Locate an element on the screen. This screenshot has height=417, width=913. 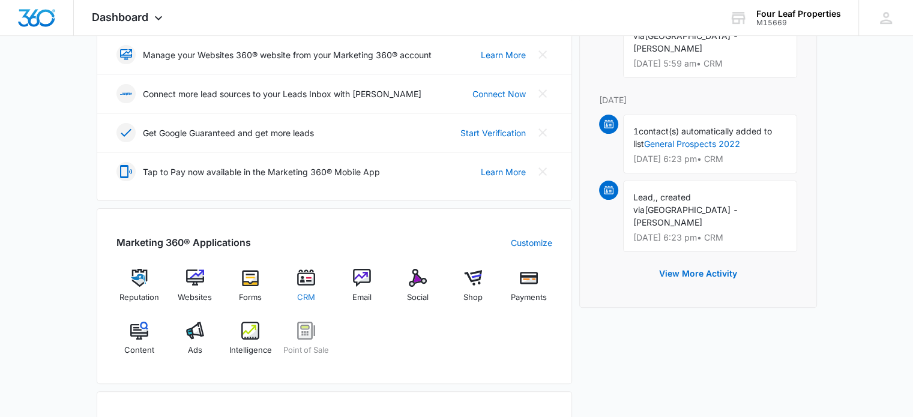
span: Websites is located at coordinates (195, 298).